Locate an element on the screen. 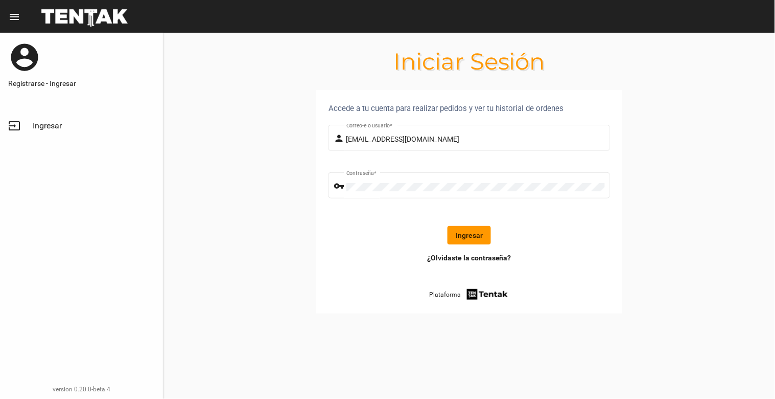  mat-icon: person is located at coordinates (340, 139).